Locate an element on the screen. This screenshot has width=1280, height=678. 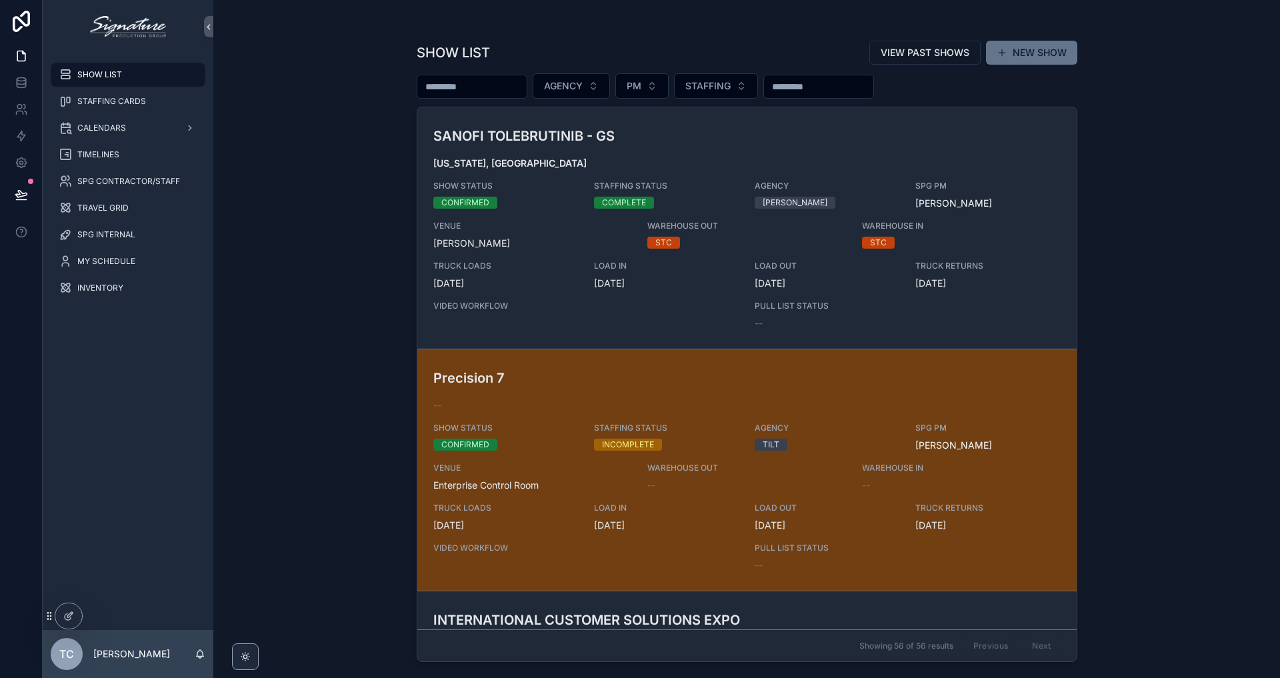
span: Showing 56 of 56 results is located at coordinates (906, 646).